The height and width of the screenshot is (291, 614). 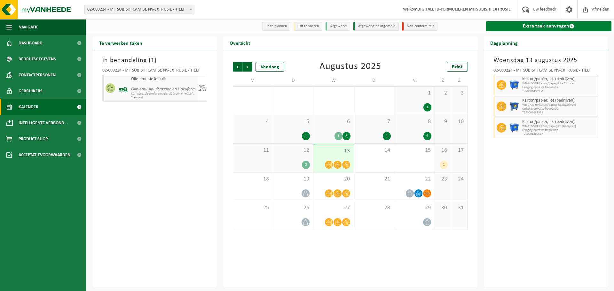 What do you see at coordinates (253, 208) in the screenshot?
I see `span: 25` at bounding box center [253, 208].